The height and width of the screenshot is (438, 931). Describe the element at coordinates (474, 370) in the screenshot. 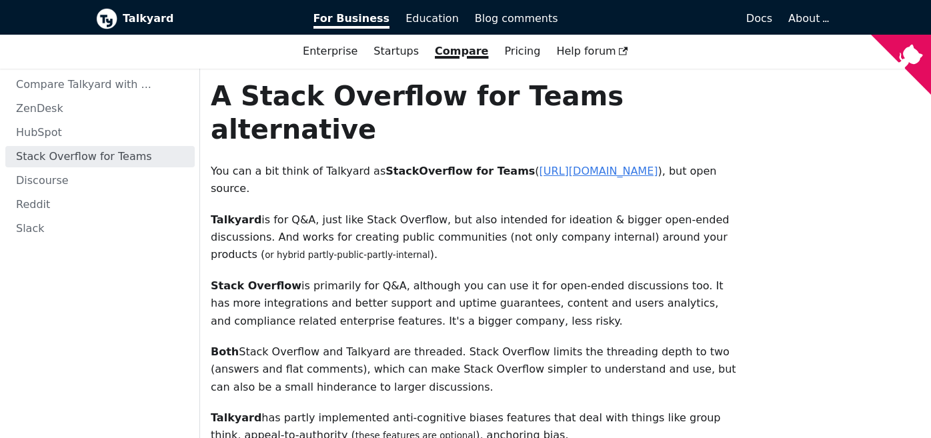

I see `p: Stack Overflow and Talkyard are threaded. Stack Overflow limits the threading depth to two (answe...` at that location.